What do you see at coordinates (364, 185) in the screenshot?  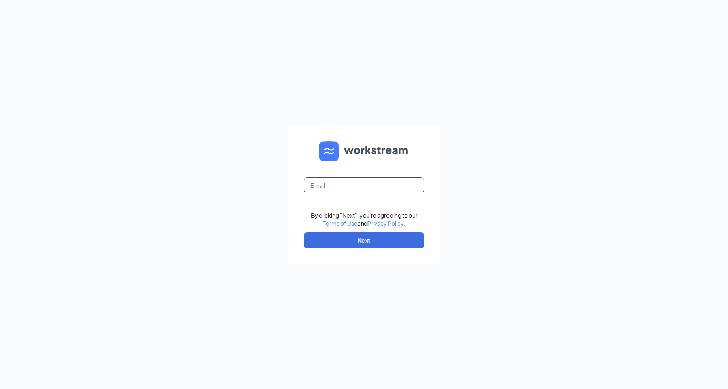 I see `input: Email` at bounding box center [364, 185].